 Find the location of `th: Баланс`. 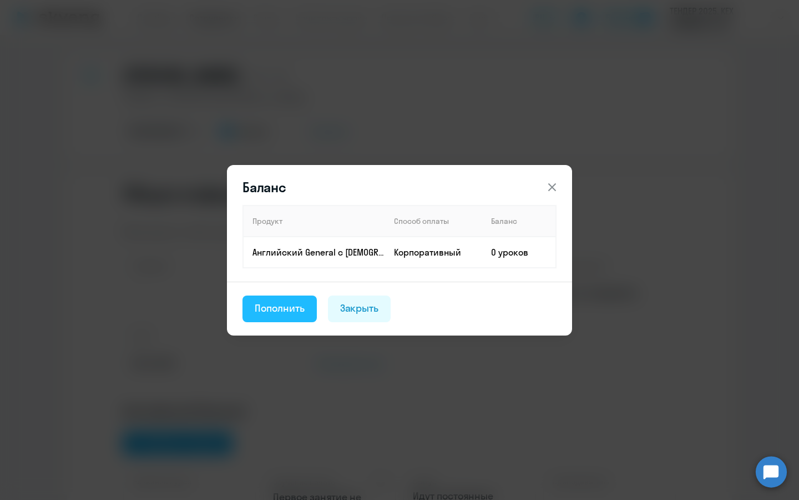

th: Баланс is located at coordinates (519, 221).